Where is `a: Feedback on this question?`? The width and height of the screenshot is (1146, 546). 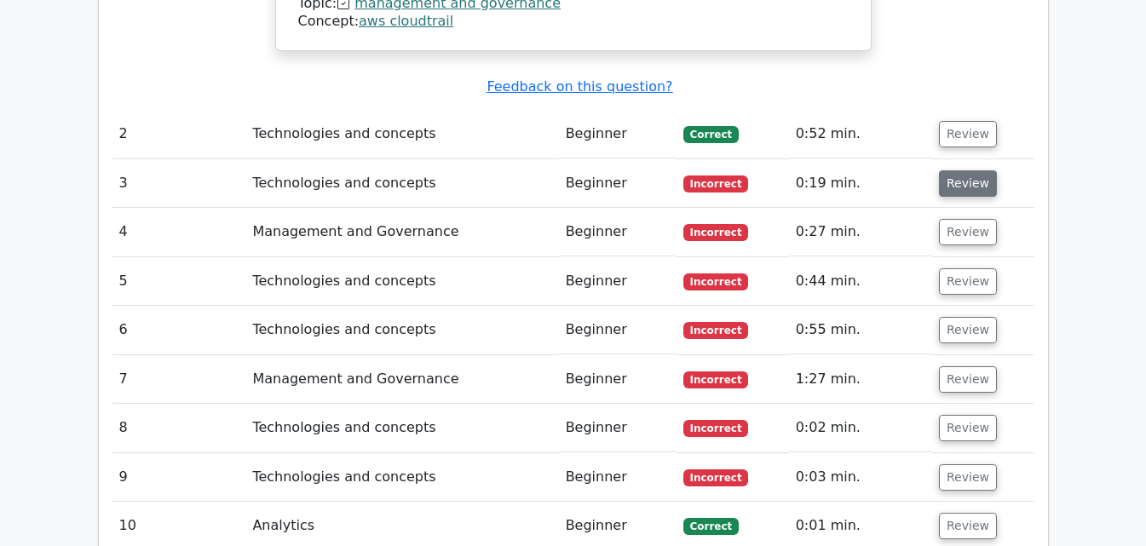 a: Feedback on this question? is located at coordinates (579, 86).